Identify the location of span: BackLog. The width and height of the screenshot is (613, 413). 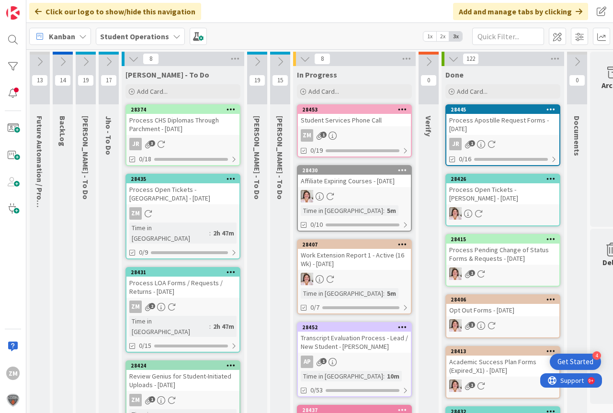
(63, 131).